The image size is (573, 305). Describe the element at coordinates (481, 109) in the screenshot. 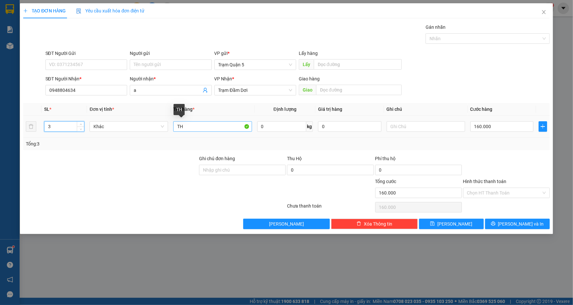

I see `span: Cước hàng` at that location.